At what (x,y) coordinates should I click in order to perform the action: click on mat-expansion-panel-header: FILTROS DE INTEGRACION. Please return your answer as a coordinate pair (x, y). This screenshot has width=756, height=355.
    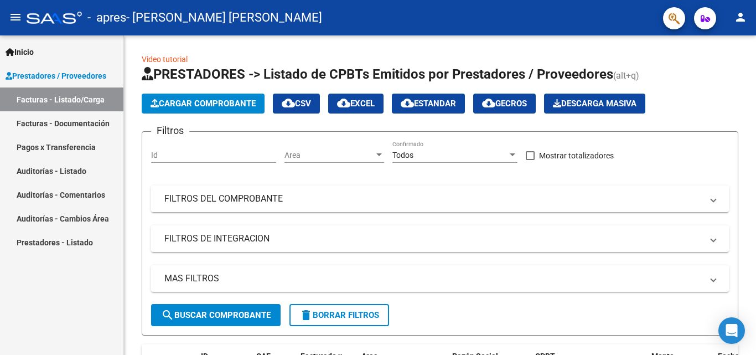
    Looking at the image, I should click on (440, 238).